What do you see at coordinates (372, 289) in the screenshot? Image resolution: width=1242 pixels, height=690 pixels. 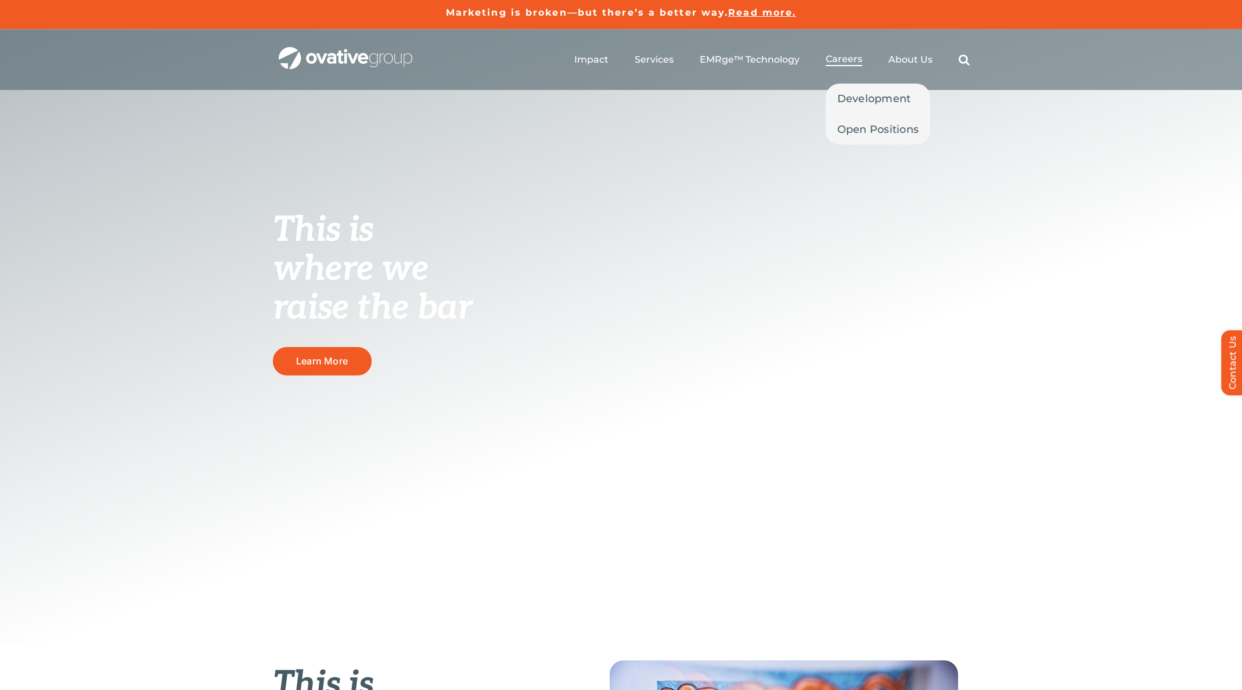 I see `span: where we raise the bar` at bounding box center [372, 289].